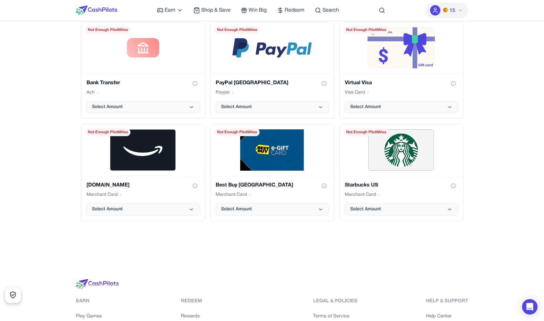 This screenshot has width=544, height=321. What do you see at coordinates (254, 10) in the screenshot?
I see `a: Win Big` at bounding box center [254, 10].